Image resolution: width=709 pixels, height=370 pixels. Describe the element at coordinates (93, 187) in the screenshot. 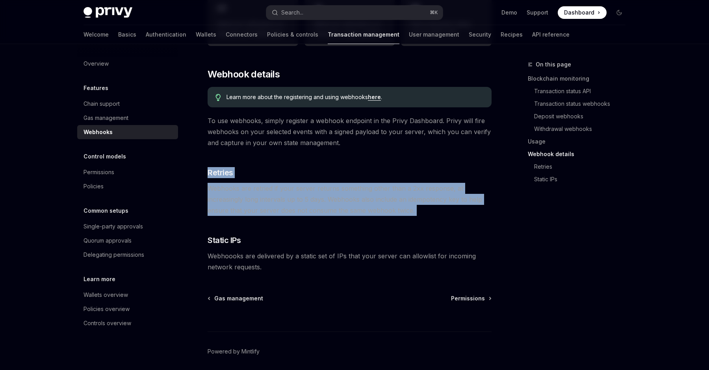

I see `div: Policies` at that location.